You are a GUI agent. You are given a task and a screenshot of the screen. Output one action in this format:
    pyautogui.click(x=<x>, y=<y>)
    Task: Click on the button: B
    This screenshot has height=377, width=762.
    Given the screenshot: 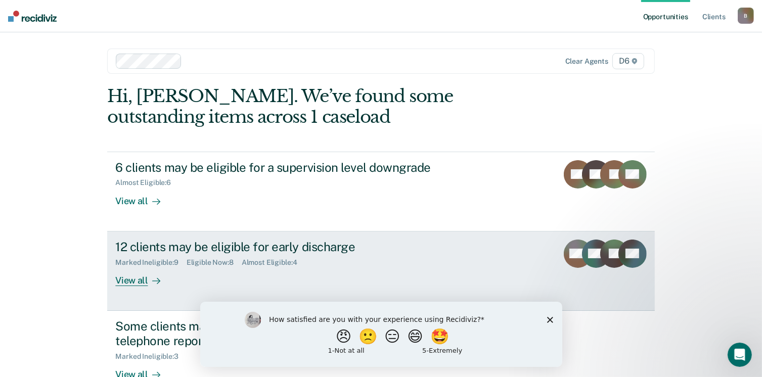 What is the action you would take?
    pyautogui.click(x=746, y=16)
    